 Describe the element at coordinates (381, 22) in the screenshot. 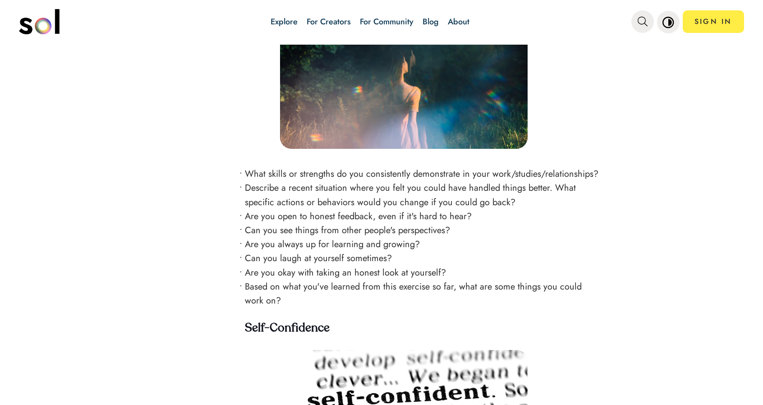

I see `nav: main navigation` at that location.